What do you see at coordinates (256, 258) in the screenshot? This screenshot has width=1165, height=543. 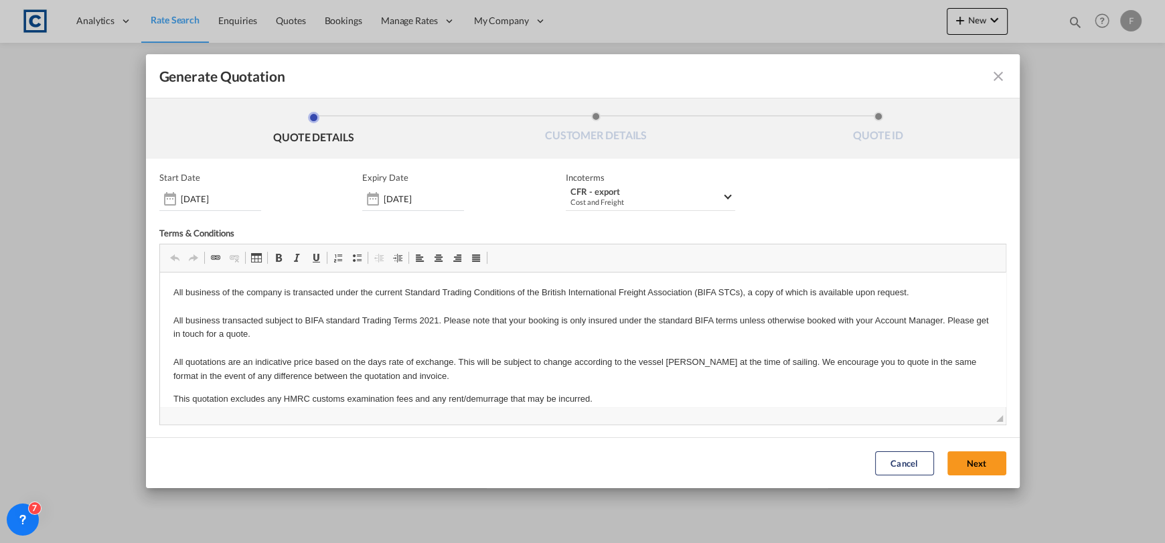 I see `a: Table` at bounding box center [256, 258].